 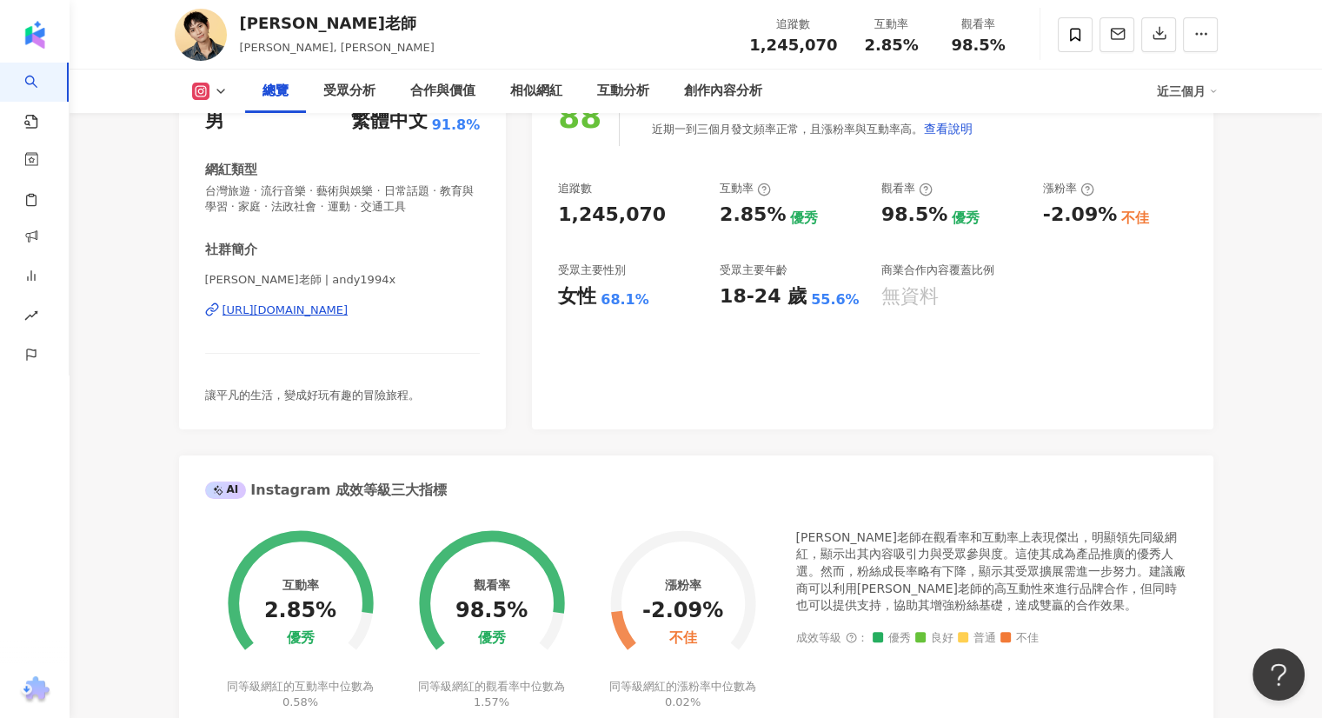 What do you see at coordinates (231, 170) in the screenshot?
I see `div: 網紅類型` at bounding box center [231, 170].